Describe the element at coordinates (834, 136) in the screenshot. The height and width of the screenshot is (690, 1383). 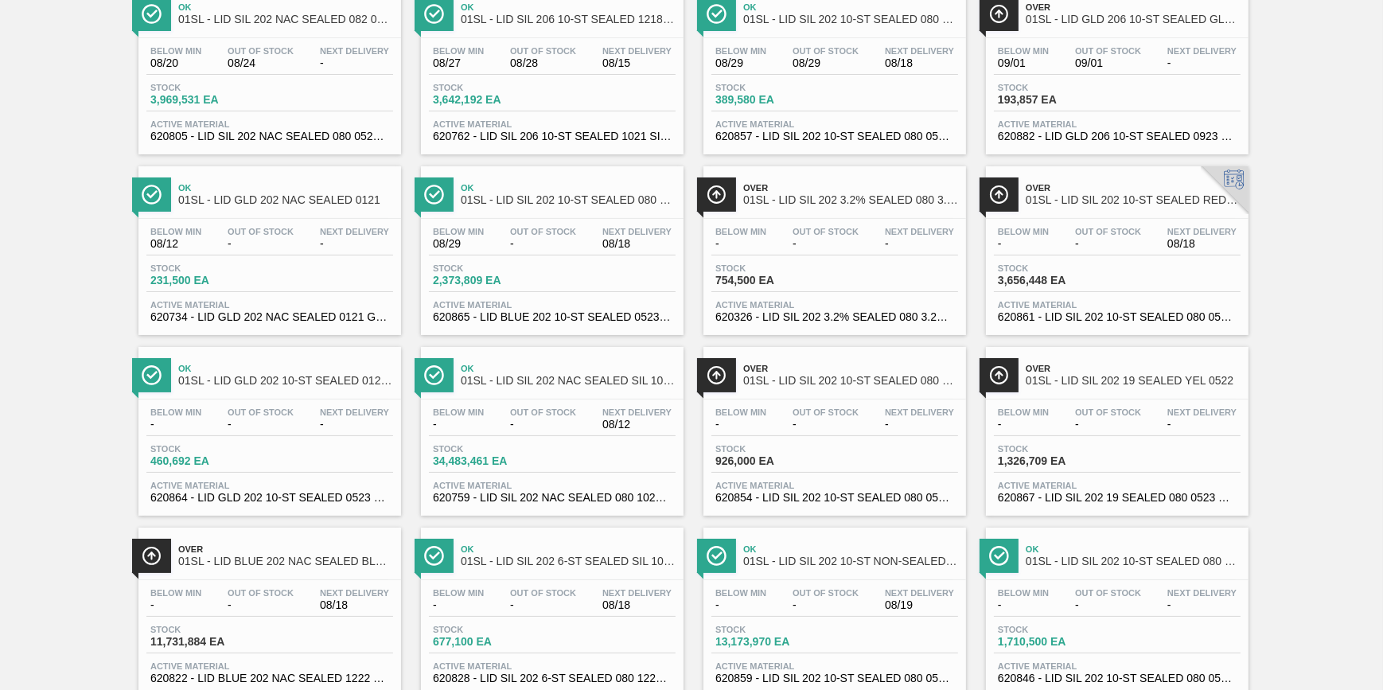
I see `span: 620857 - LID SIL 202 10-ST SEALED 080 0523 PNK NE` at that location.